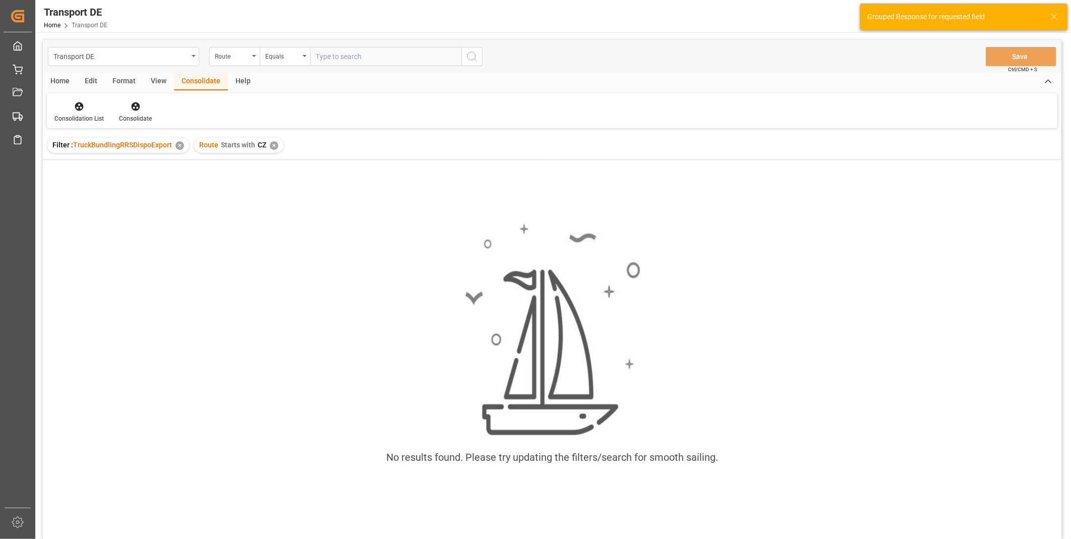  I want to click on div: Consolidation List, so click(79, 119).